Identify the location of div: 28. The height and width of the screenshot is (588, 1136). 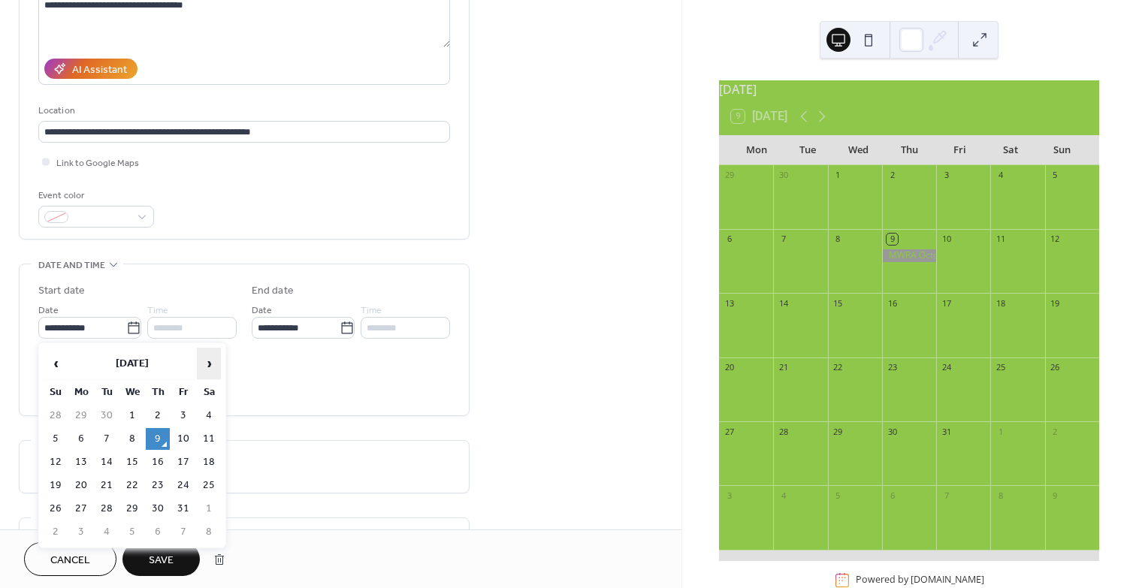
(783, 431).